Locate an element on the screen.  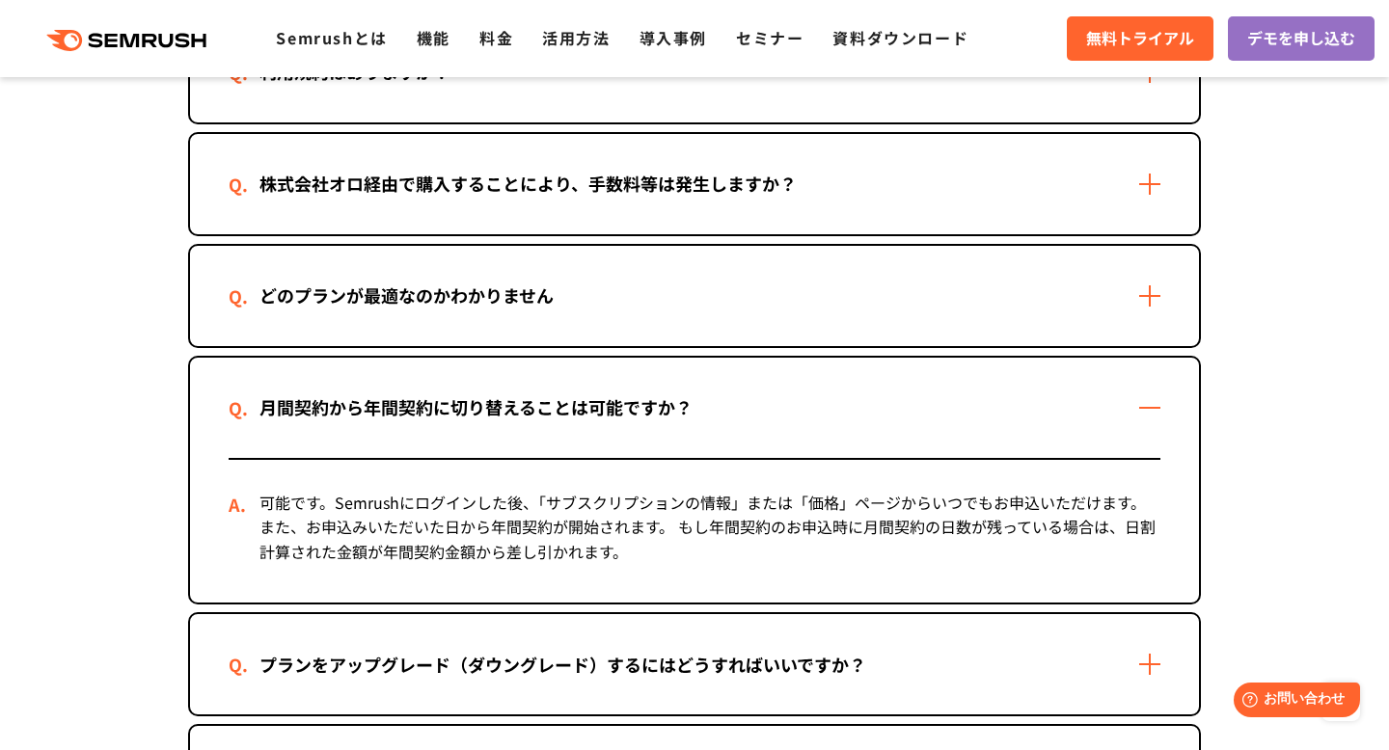
a: Semrushとは is located at coordinates (331, 38).